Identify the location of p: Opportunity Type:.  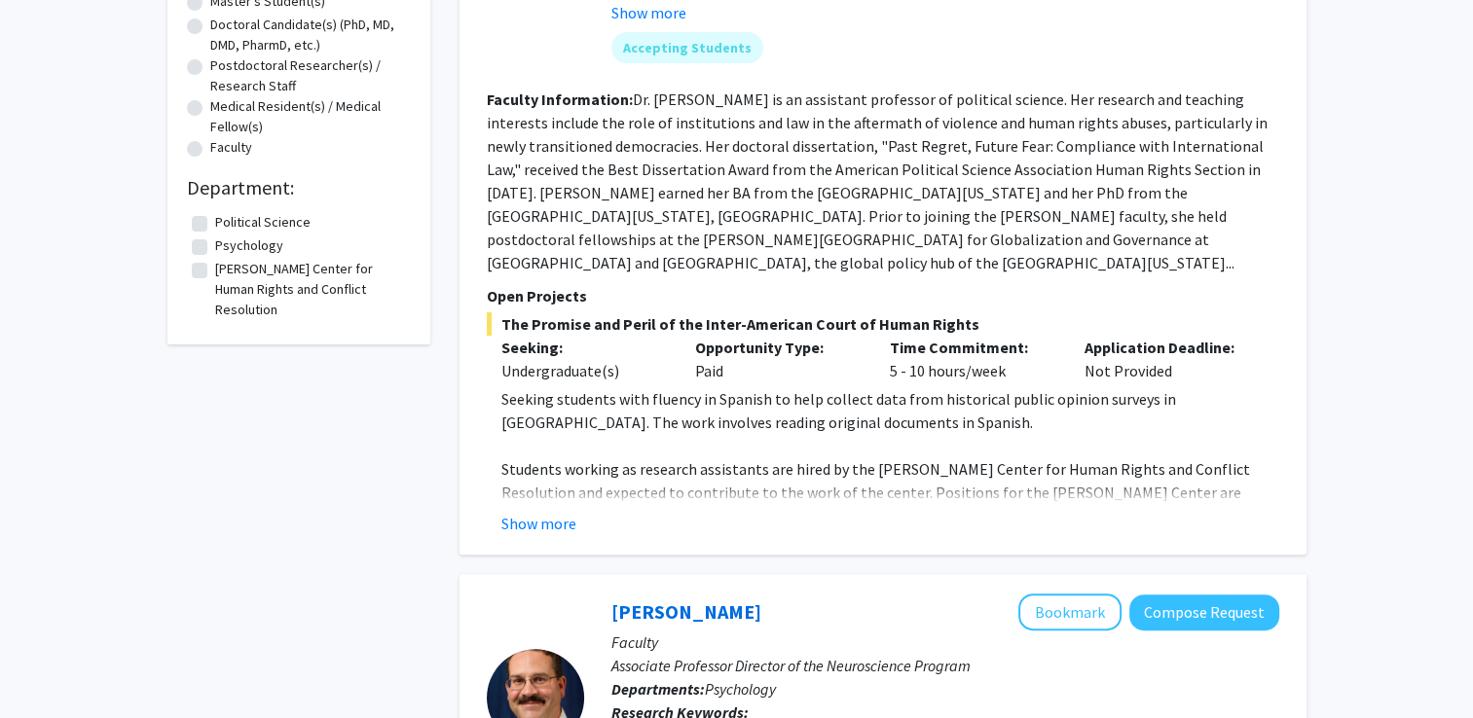
(778, 347).